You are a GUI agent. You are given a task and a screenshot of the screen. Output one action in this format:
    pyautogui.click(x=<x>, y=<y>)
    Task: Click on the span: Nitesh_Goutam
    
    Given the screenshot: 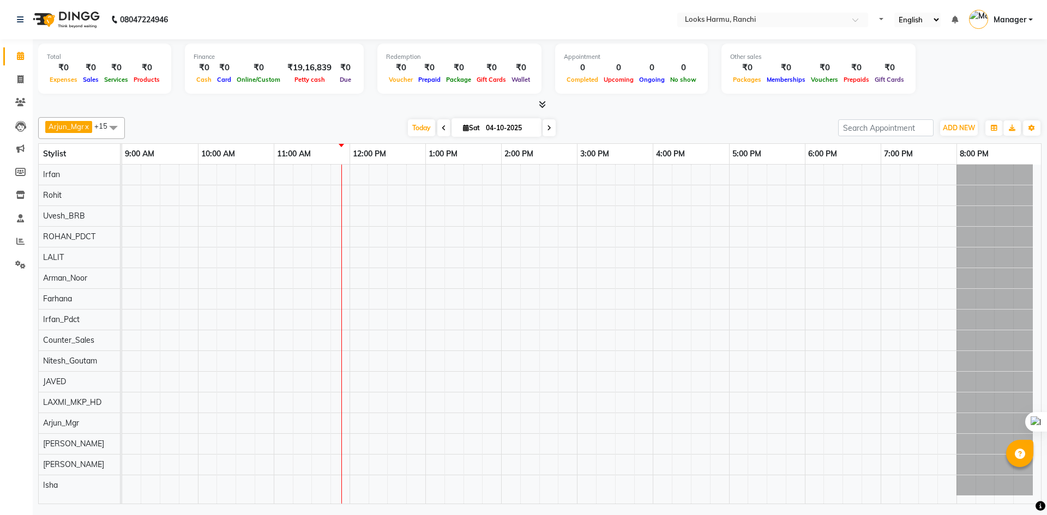 What is the action you would take?
    pyautogui.click(x=70, y=361)
    